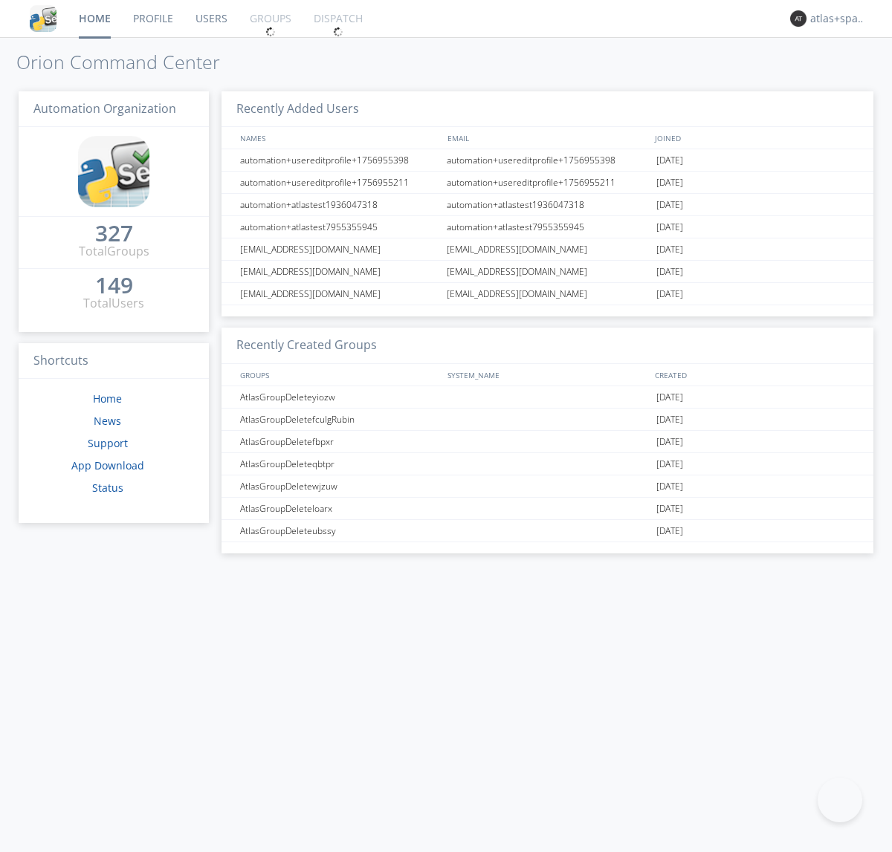  I want to click on a: News, so click(107, 421).